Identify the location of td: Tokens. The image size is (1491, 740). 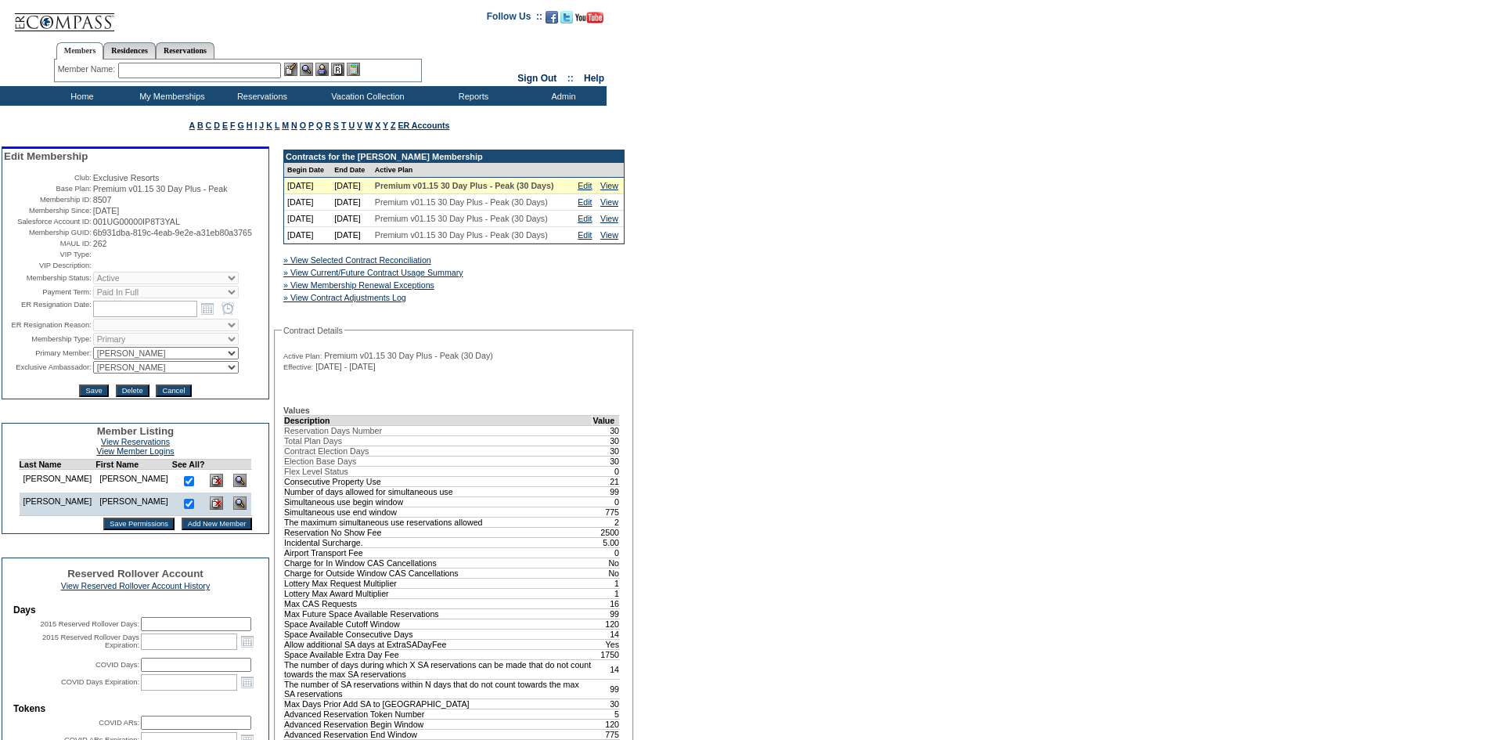
(135, 708).